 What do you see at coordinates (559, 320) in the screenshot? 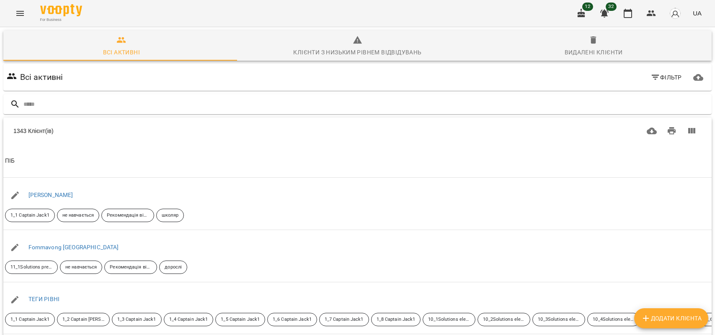
I see `div: 10_3Solutions elementary present continuous` at bounding box center [559, 320].